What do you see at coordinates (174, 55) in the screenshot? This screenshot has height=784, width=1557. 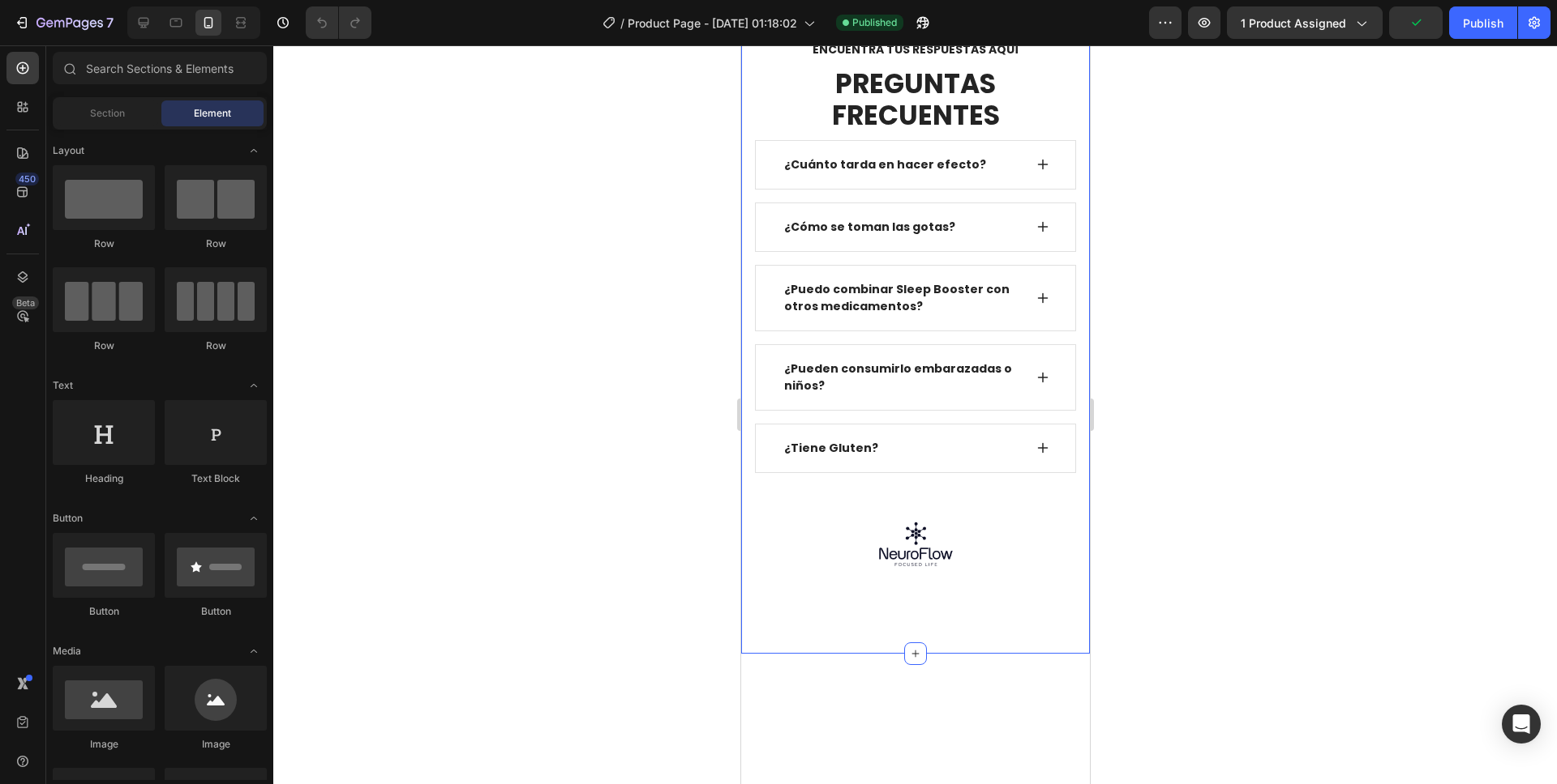 I see `h2: PREGUNTAS FRECUENTES` at bounding box center [174, 55].